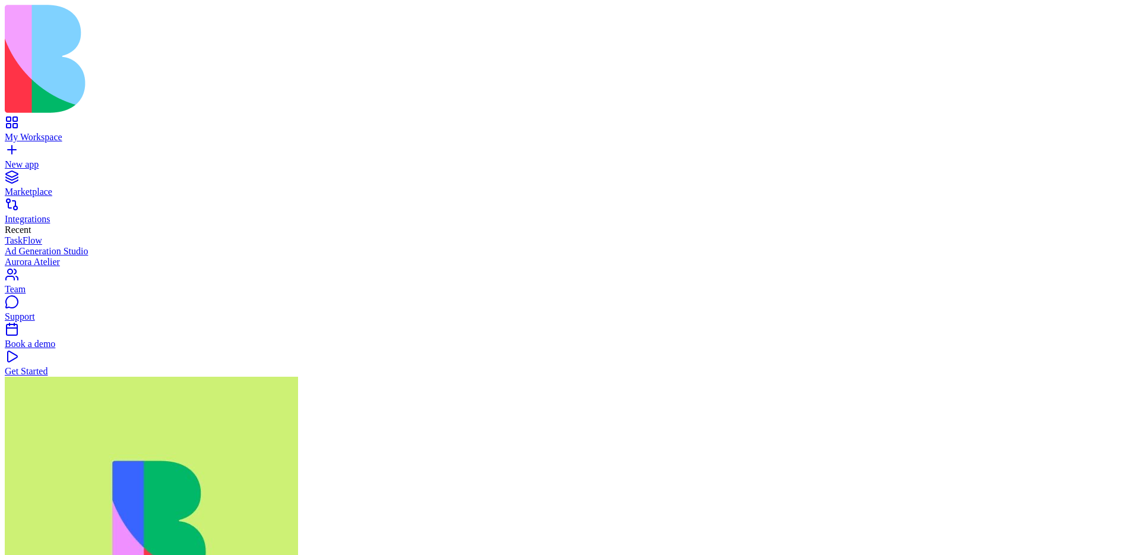 Image resolution: width=1140 pixels, height=555 pixels. I want to click on a: Aurora Atelier, so click(570, 262).